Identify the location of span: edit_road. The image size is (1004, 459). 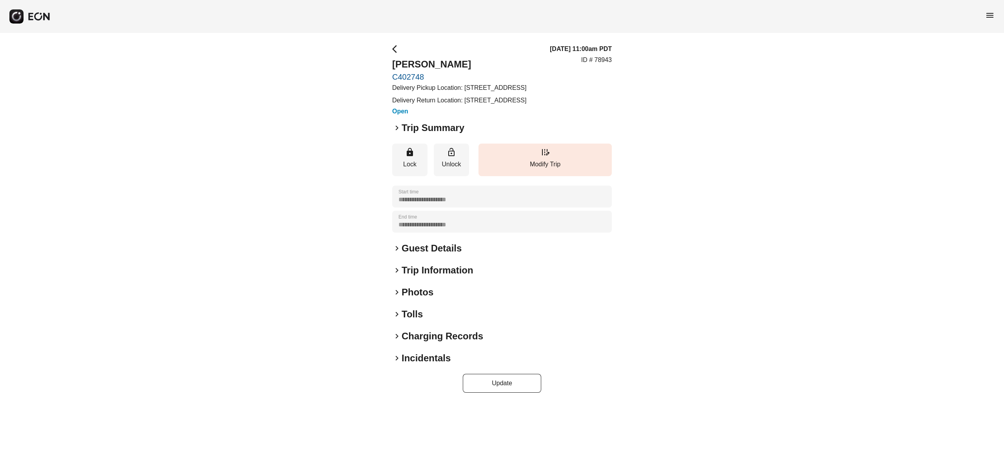
(545, 152).